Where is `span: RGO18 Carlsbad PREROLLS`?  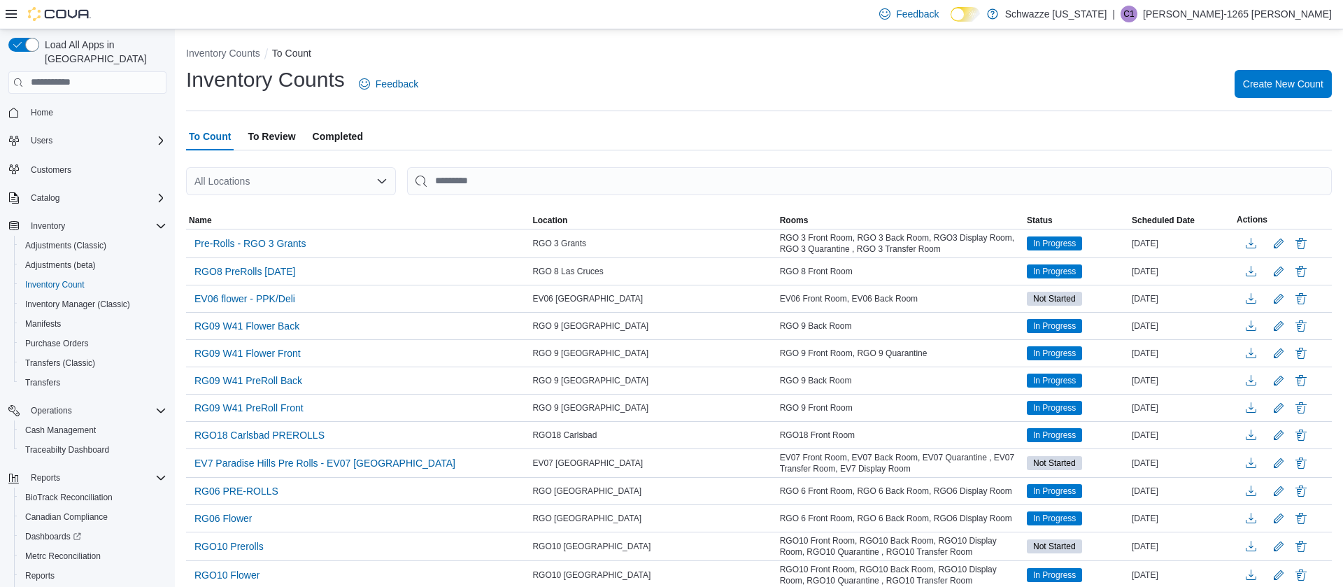 span: RGO18 Carlsbad PREROLLS is located at coordinates (260, 435).